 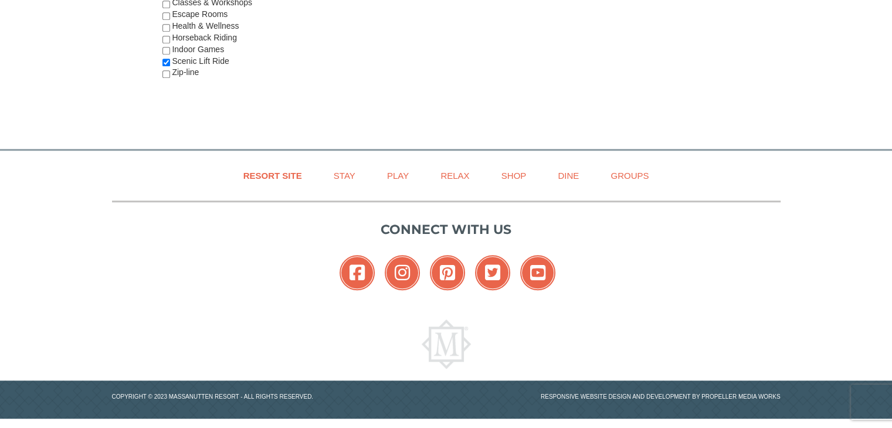 I want to click on span: Zip-line, so click(x=185, y=72).